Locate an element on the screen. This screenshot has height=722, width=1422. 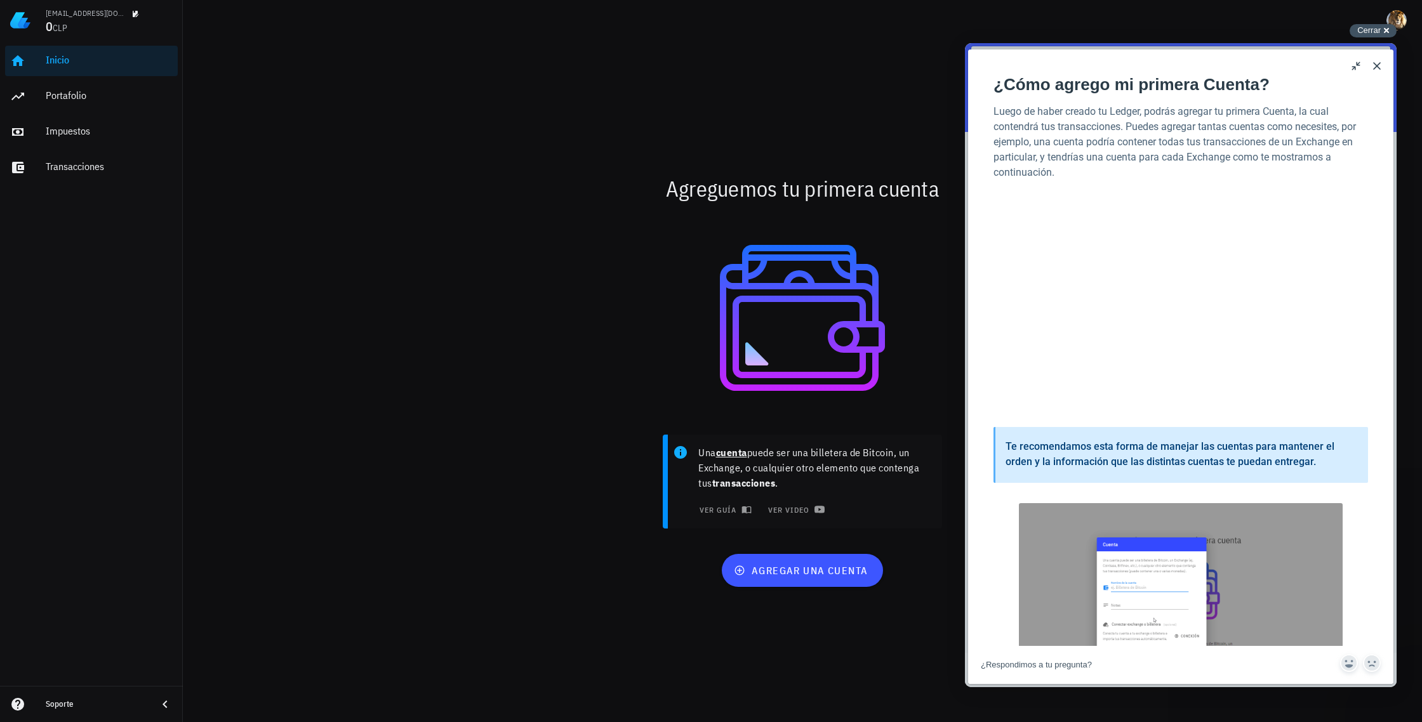
button: Send feedback: Sí. For "¿Respondimos a tu pregunta?" is located at coordinates (384, 620).